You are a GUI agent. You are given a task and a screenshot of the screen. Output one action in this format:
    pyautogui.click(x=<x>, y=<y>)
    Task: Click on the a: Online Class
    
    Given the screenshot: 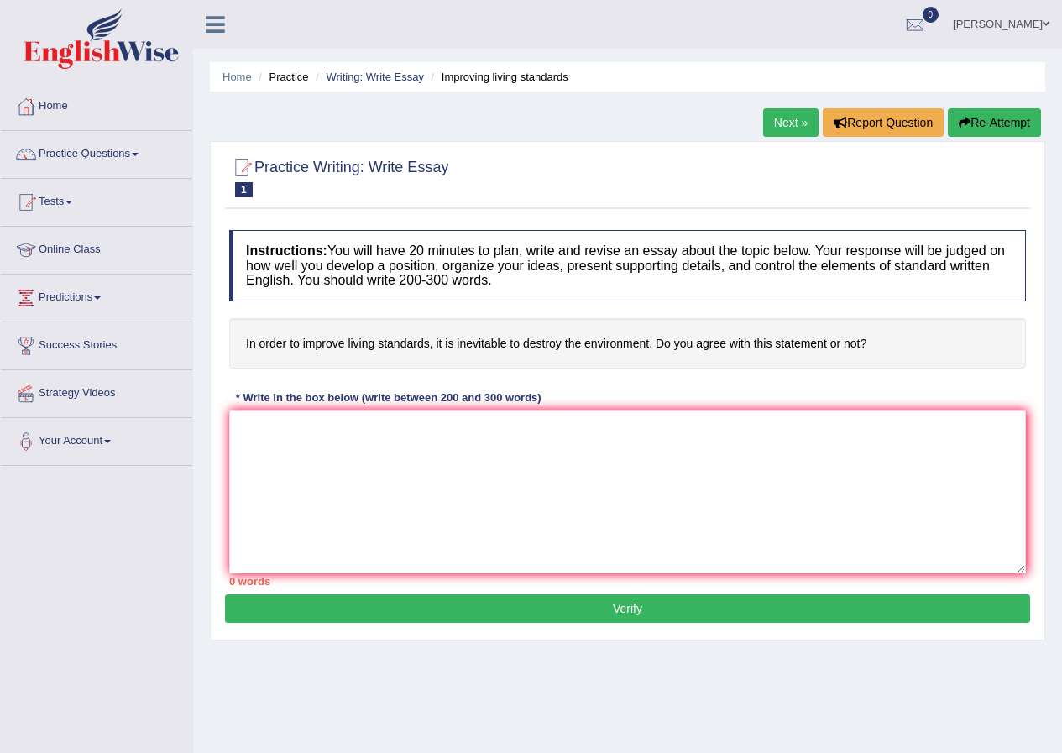 What is the action you would take?
    pyautogui.click(x=97, y=248)
    